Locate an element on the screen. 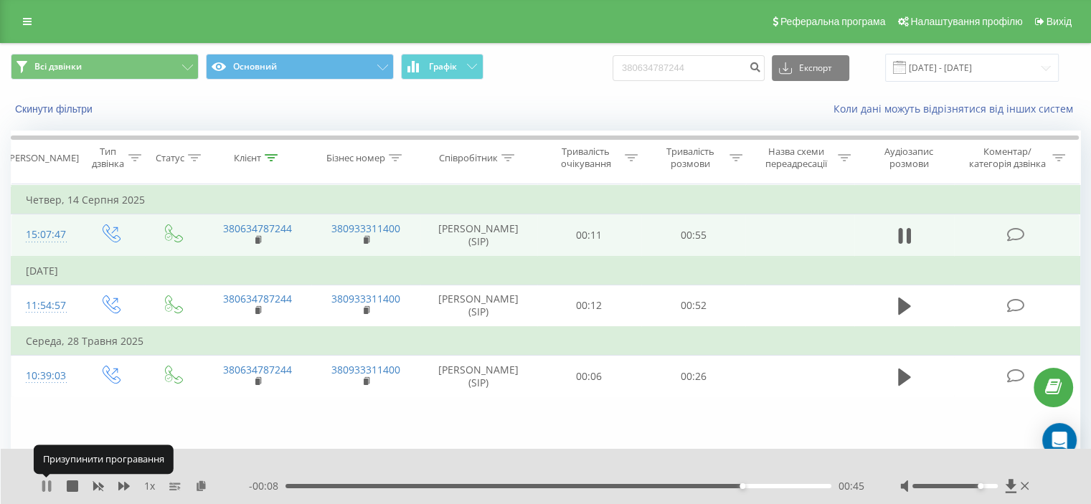 This screenshot has height=504, width=1091. div: Призупинити програвання is located at coordinates (103, 460).